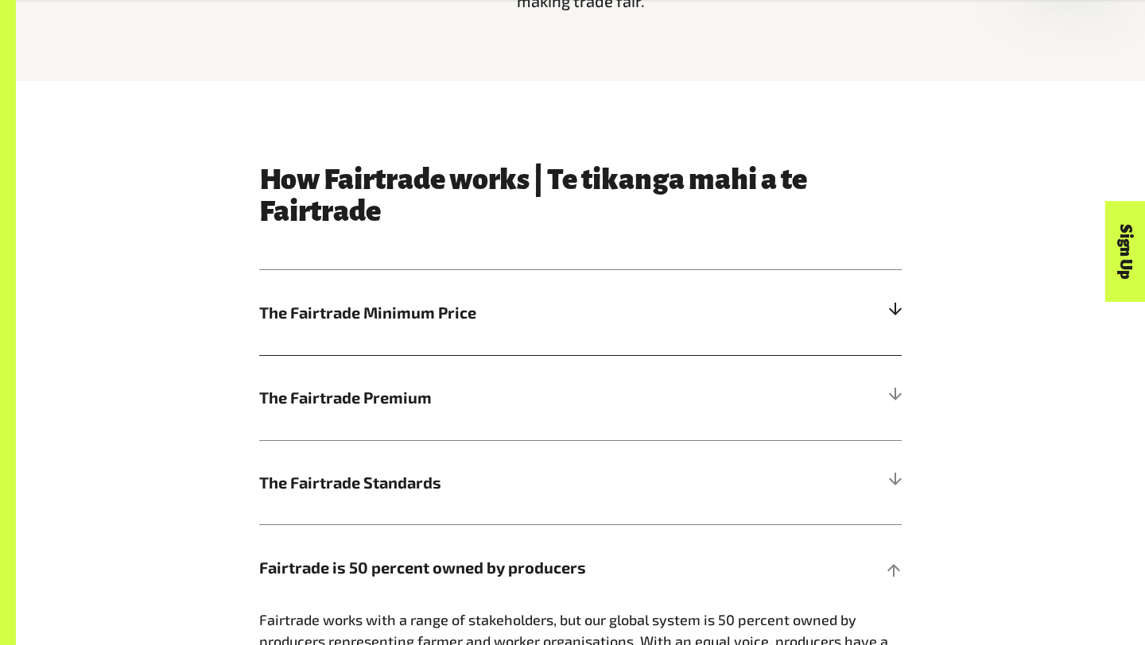 The image size is (1145, 645). What do you see at coordinates (500, 482) in the screenshot?
I see `span: The Fairtrade Standards` at bounding box center [500, 482].